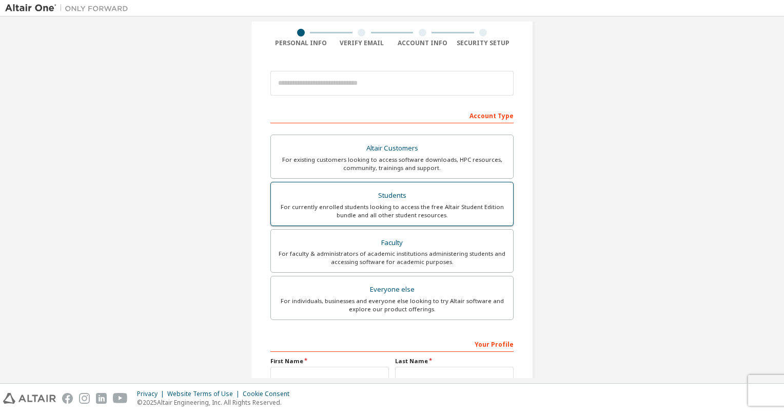 This screenshot has width=784, height=413. What do you see at coordinates (392, 164) in the screenshot?
I see `div: For existing customers looking to access software downloads, HPC resources, community, trainings ...` at bounding box center [392, 164].